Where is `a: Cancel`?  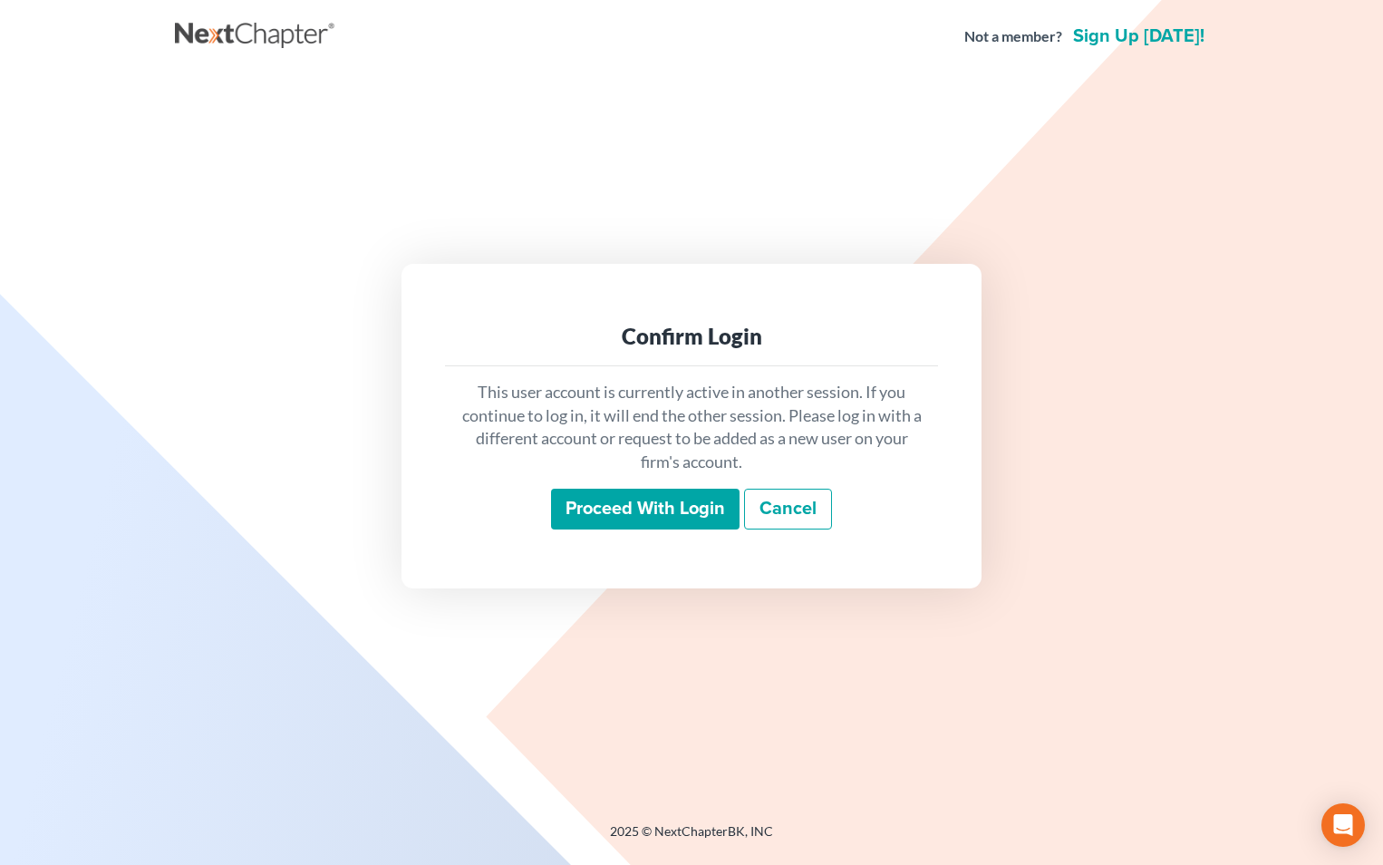 a: Cancel is located at coordinates (788, 509).